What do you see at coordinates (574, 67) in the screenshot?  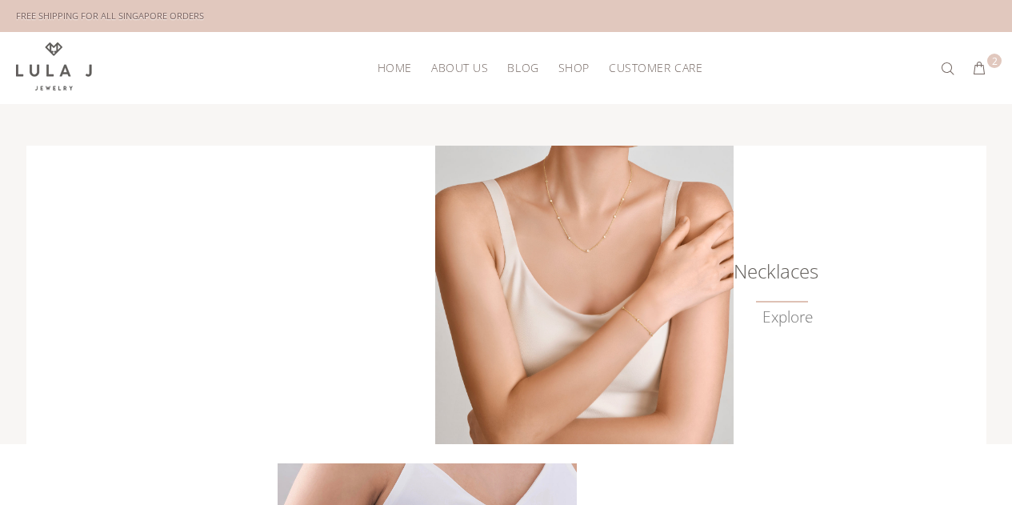 I see `span: Shop` at bounding box center [574, 67].